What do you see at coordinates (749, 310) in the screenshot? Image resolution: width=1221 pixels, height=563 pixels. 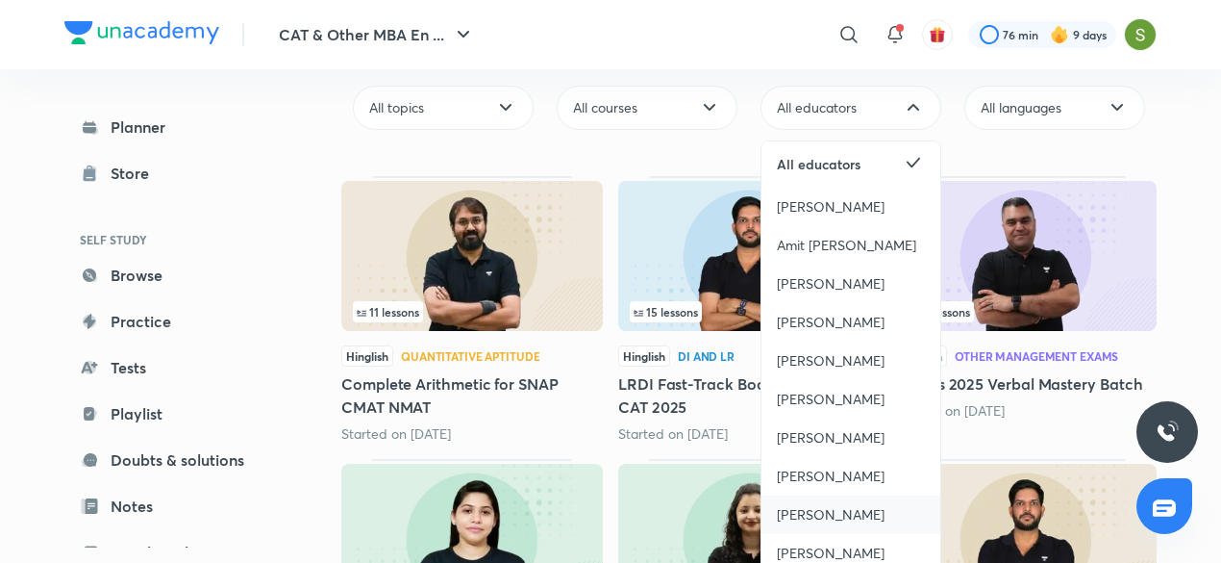 I see `div: LRDI Fast-Track Booster Part - I for CAT 2025` at bounding box center [749, 310].